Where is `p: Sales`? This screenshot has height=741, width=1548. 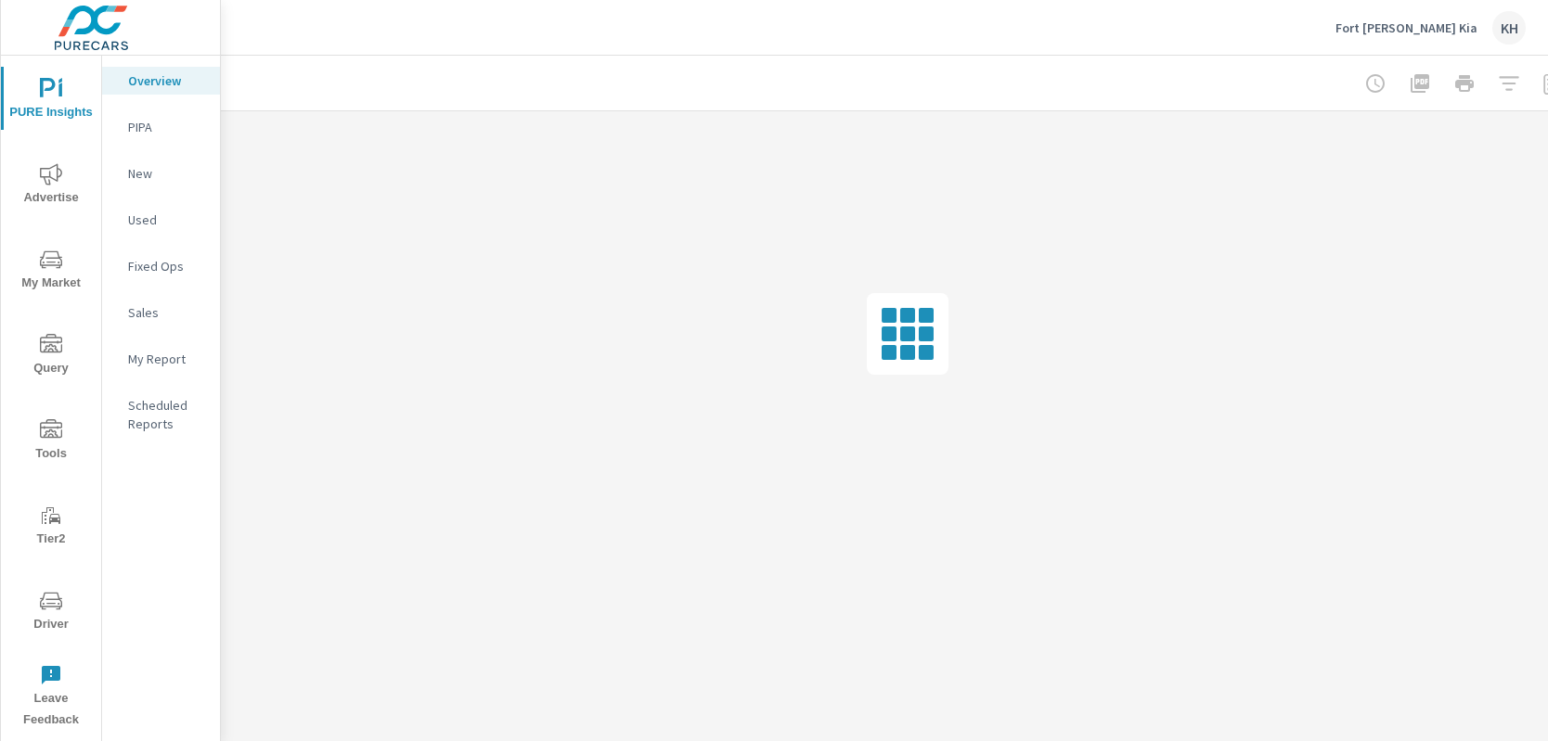 p: Sales is located at coordinates (166, 313).